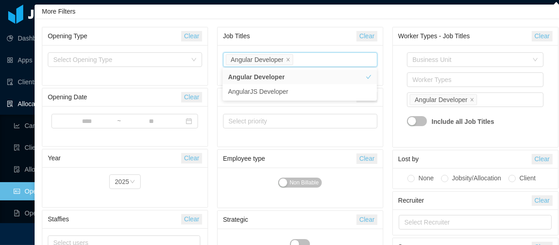  Describe the element at coordinates (49, 191) in the screenshot. I see `a: icon: idcardOpenings Flow` at that location.